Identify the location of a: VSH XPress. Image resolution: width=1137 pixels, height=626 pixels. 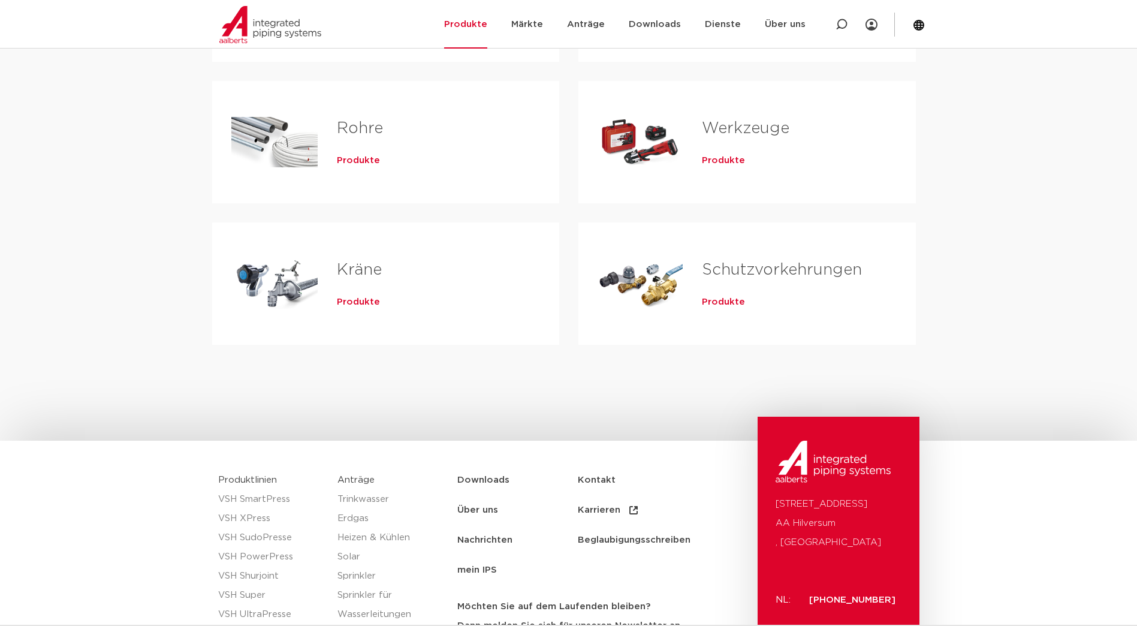
(272, 518).